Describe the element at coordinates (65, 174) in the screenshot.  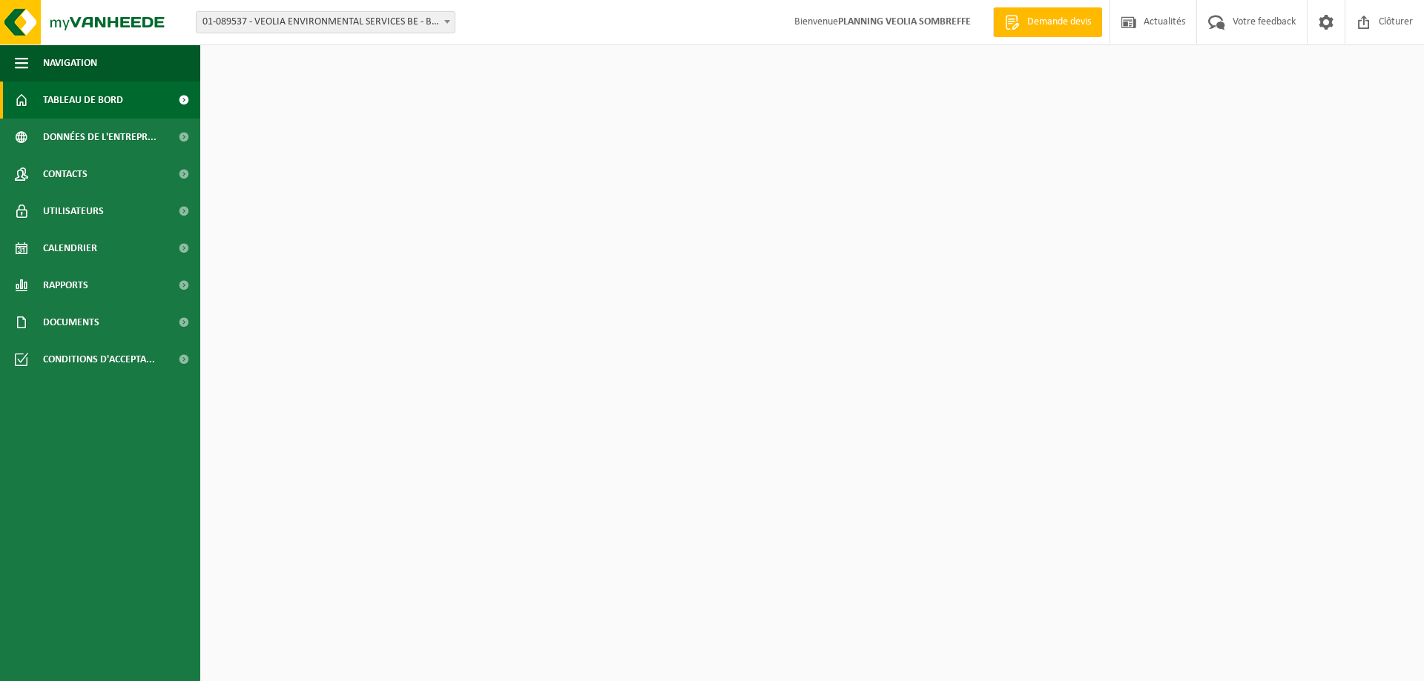
I see `span: Contacts` at that location.